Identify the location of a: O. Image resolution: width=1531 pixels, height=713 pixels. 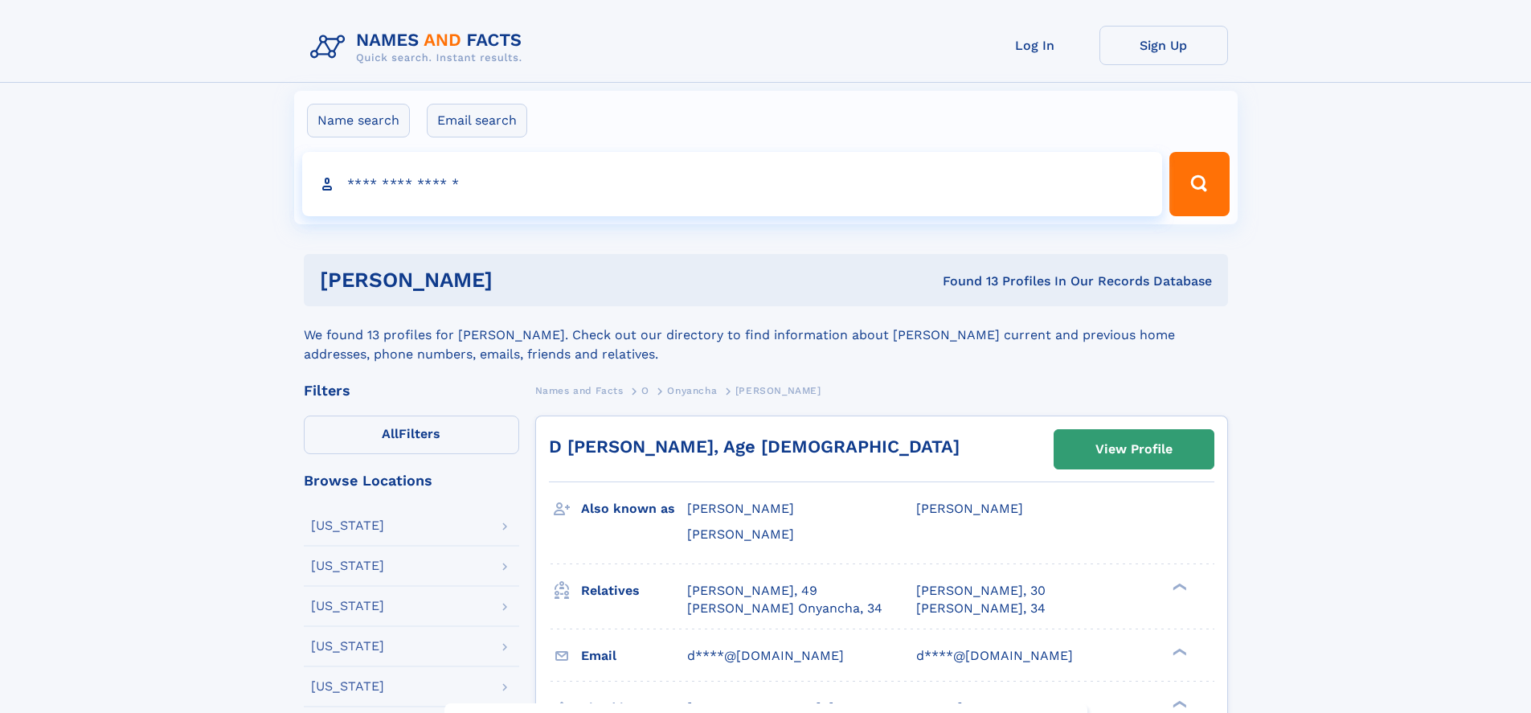
(645, 390).